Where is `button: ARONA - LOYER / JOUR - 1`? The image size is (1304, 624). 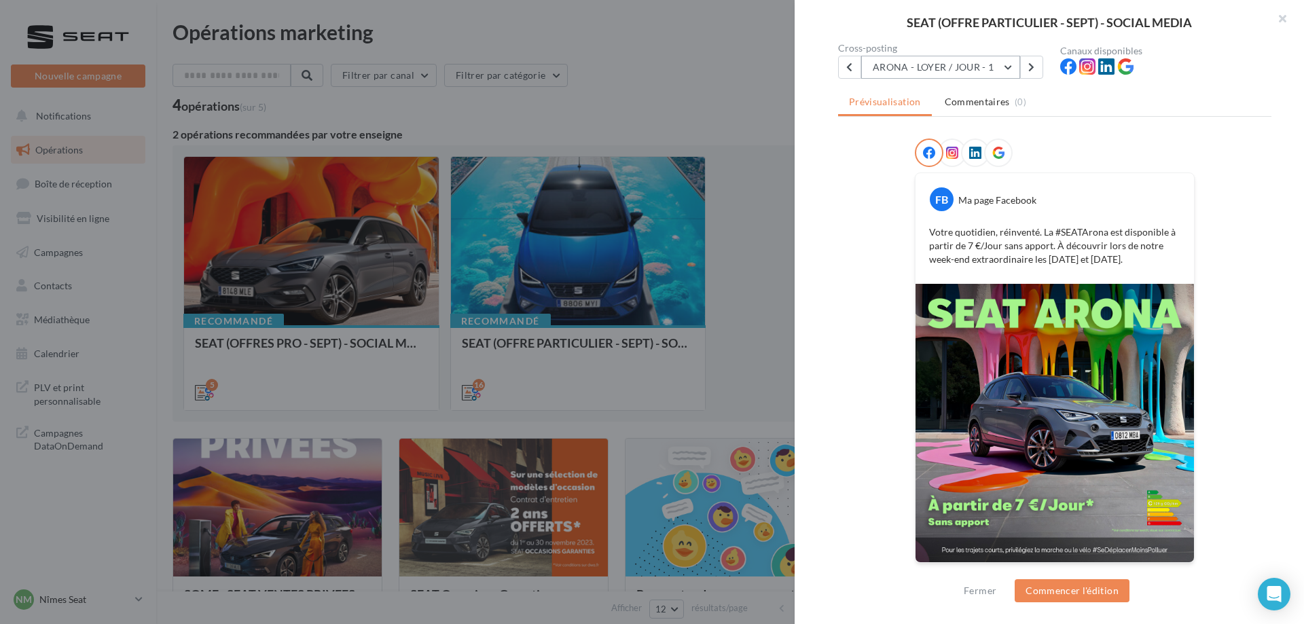 button: ARONA - LOYER / JOUR - 1 is located at coordinates (940, 67).